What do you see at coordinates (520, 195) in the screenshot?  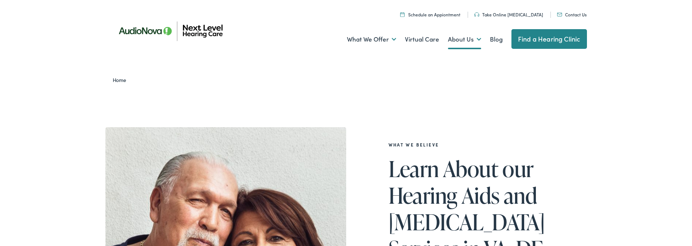 I see `span: and` at bounding box center [520, 195].